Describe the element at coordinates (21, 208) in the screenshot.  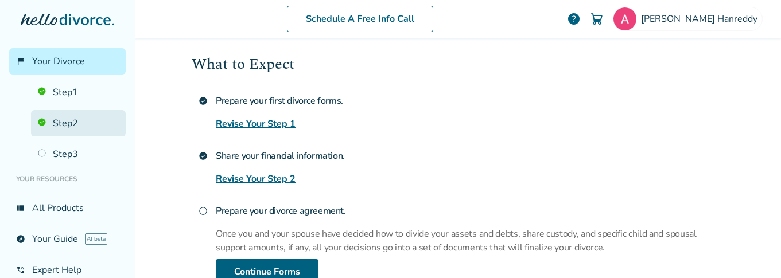
I see `span: view_list` at that location.